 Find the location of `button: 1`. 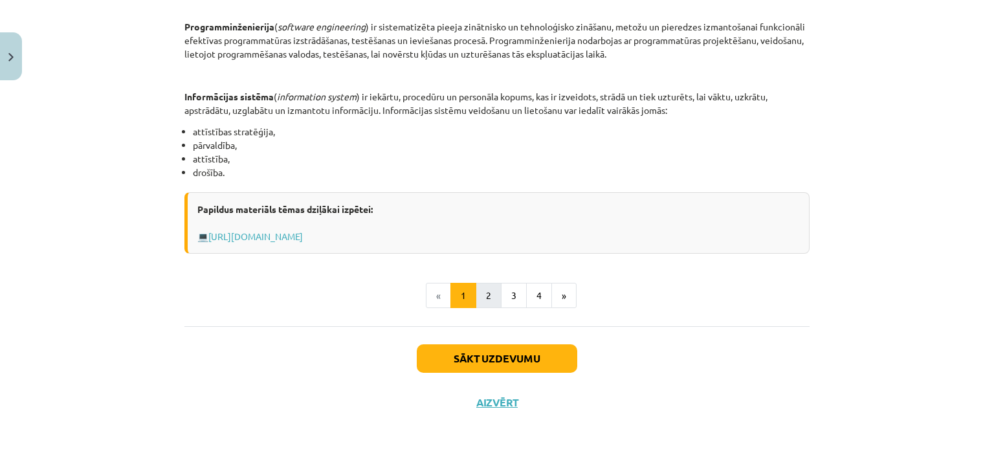

button: 1 is located at coordinates (463, 296).